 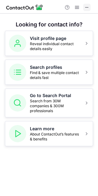 I want to click on h5: Go to Search Portal, so click(x=55, y=96).